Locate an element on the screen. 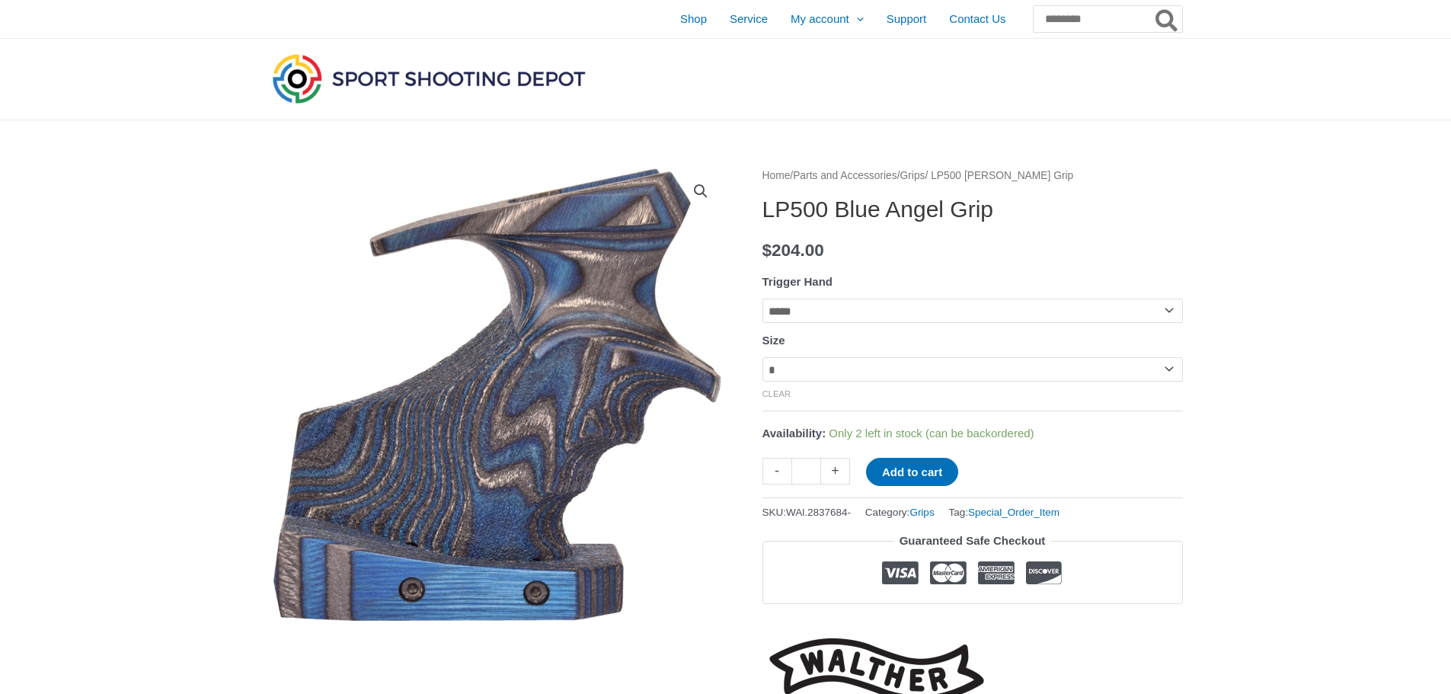  nav: Breadcrumb is located at coordinates (972, 176).